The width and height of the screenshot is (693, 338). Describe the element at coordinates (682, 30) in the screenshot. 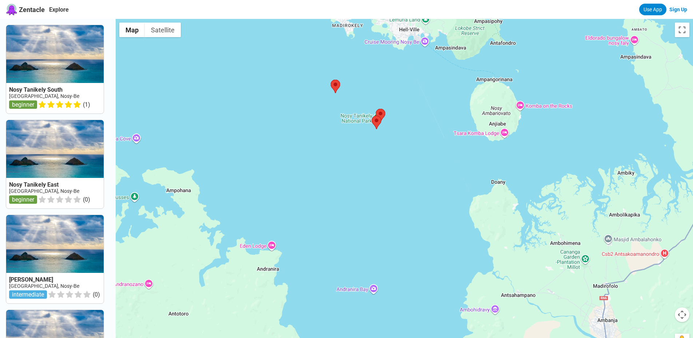

I see `button: Toggle fullscreen view` at that location.